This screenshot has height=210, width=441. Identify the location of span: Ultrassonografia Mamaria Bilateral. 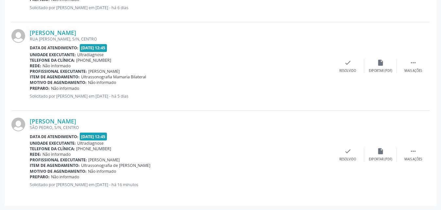
(113, 77).